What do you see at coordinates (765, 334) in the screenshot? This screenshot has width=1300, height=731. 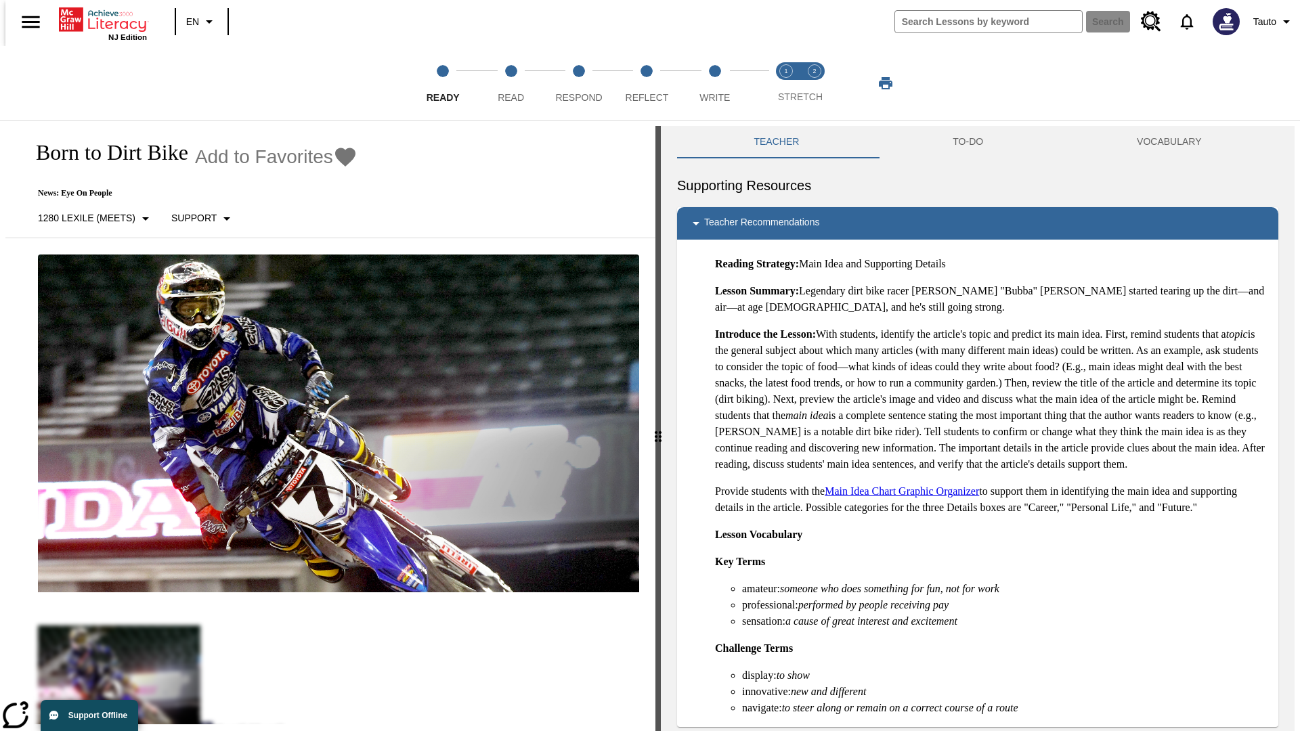 I see `strong: Introduce the Lesson:` at bounding box center [765, 334].